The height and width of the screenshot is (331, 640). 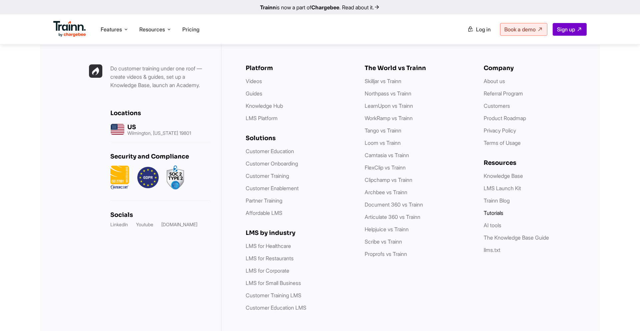 I want to click on a: LMS for Small Business, so click(x=273, y=283).